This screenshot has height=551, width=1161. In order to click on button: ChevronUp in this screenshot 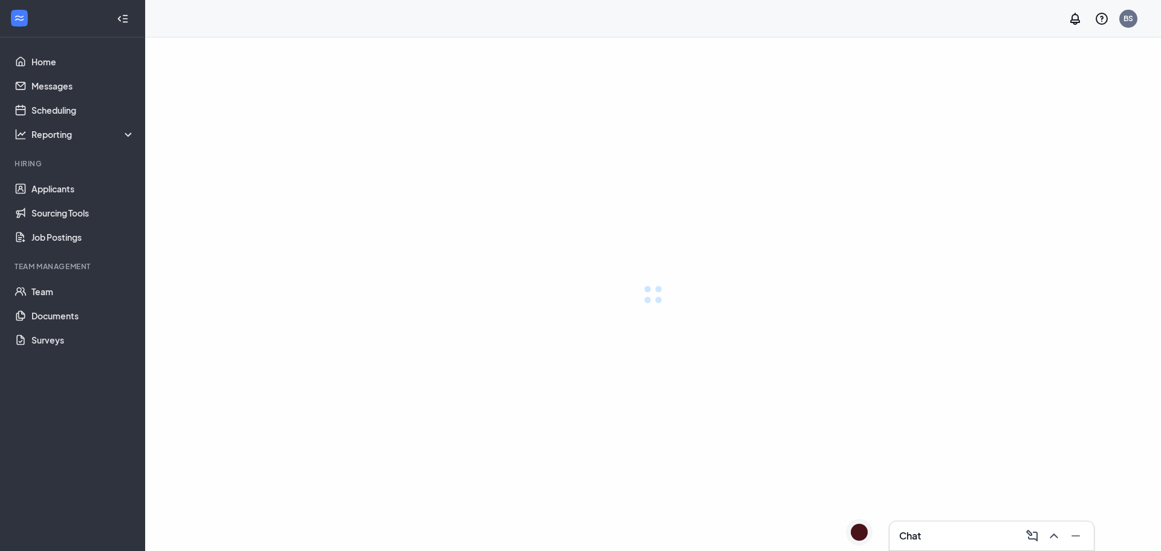, I will do `click(1053, 536)`.